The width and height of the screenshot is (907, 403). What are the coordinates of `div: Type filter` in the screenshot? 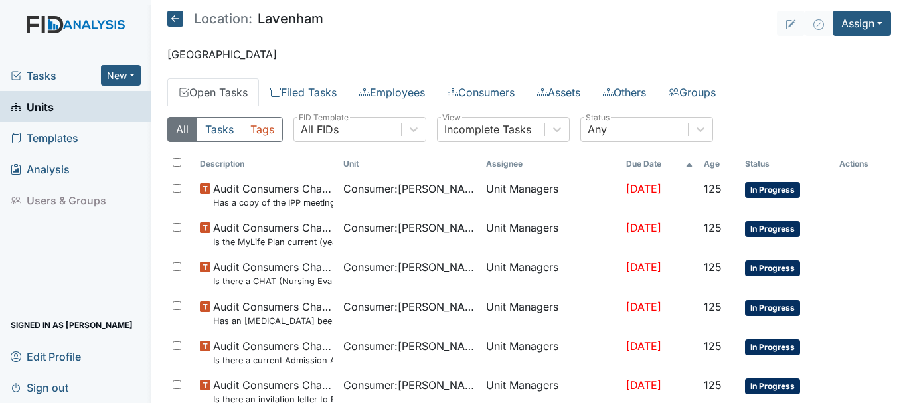 It's located at (225, 129).